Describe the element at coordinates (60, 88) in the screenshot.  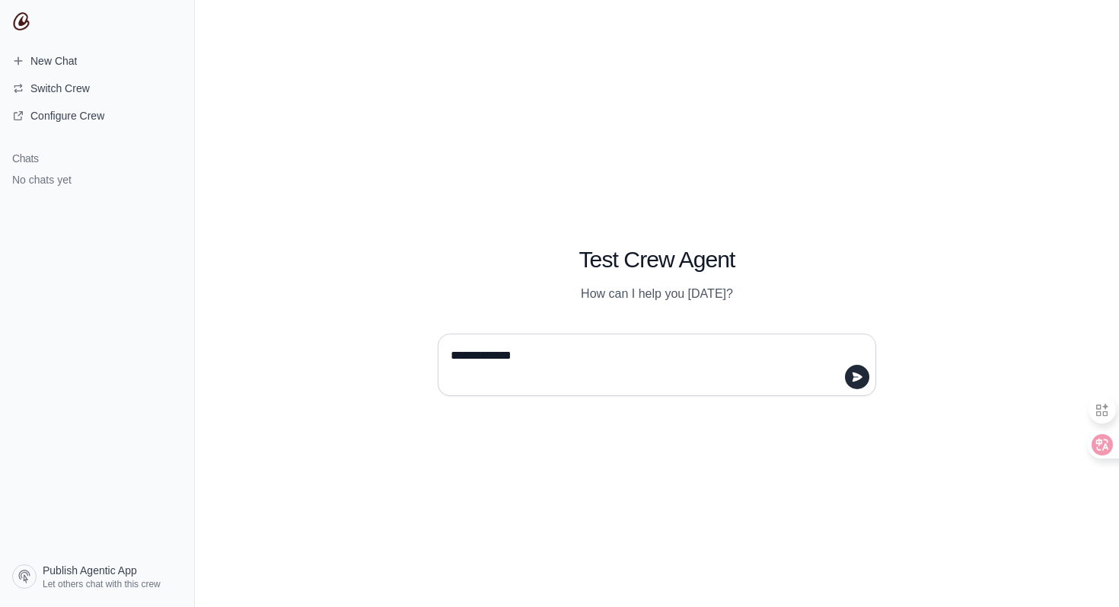
I see `span: Switch Crew` at that location.